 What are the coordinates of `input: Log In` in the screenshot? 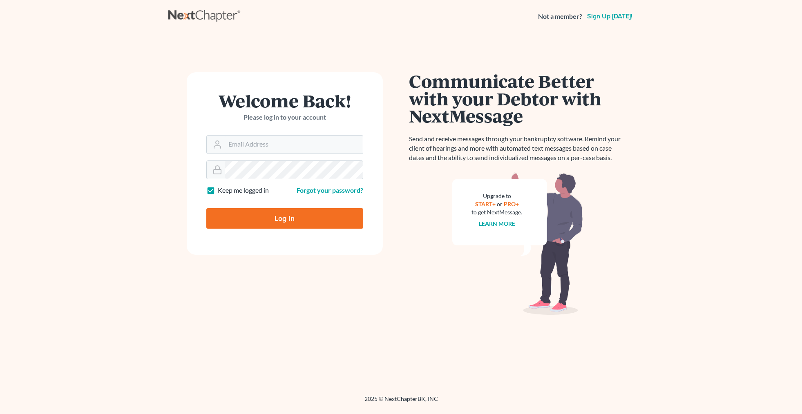 It's located at (285, 218).